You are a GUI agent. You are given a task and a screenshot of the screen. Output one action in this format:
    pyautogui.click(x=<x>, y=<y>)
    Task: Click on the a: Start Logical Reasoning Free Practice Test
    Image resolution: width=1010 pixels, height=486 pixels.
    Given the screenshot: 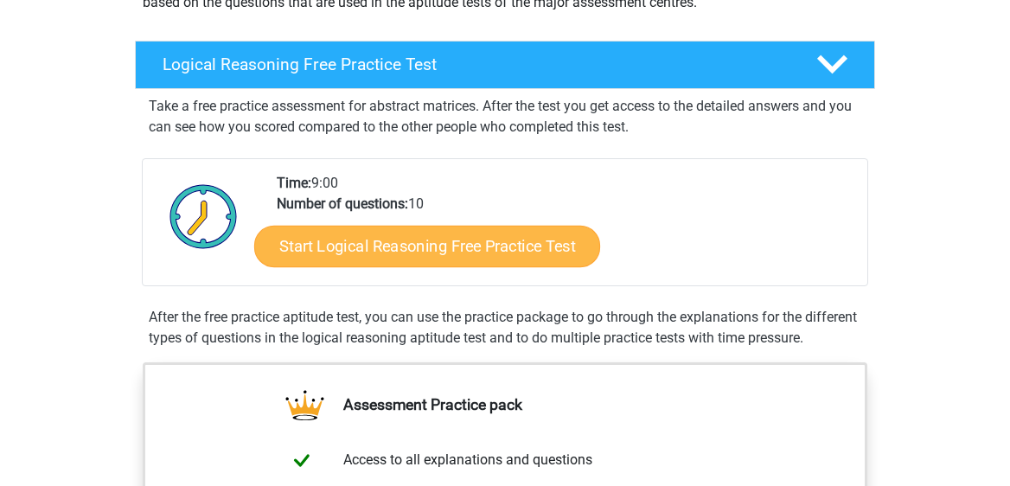 What is the action you would take?
    pyautogui.click(x=427, y=246)
    